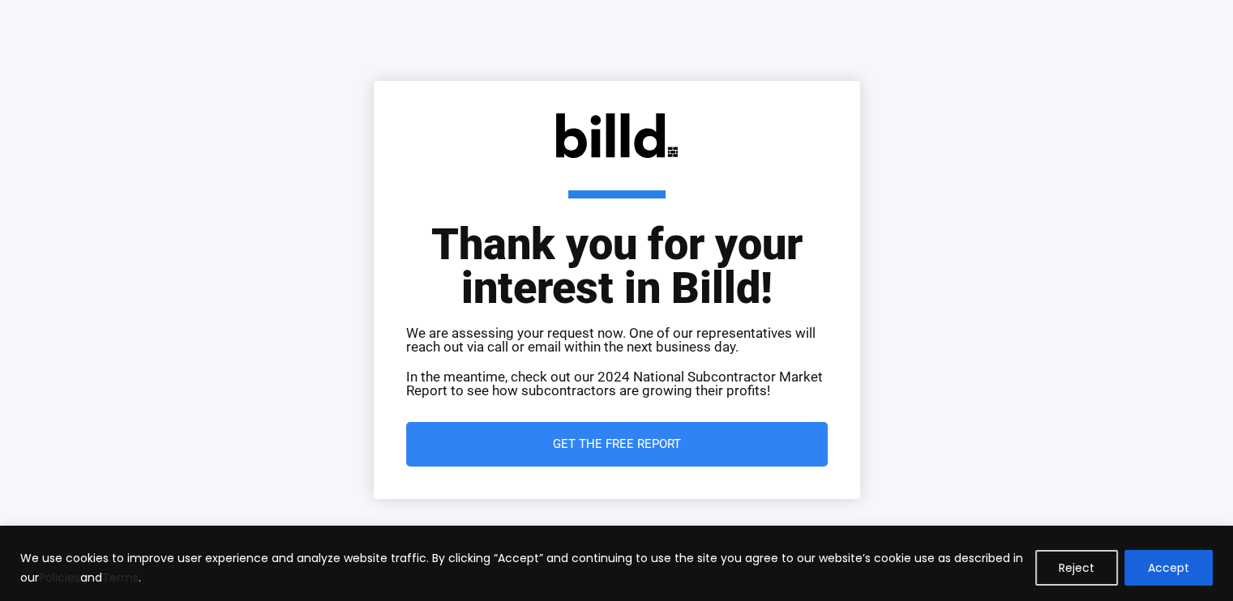  What do you see at coordinates (617, 250) in the screenshot?
I see `h1: Thank you for your interest in Billd!` at bounding box center [617, 250].